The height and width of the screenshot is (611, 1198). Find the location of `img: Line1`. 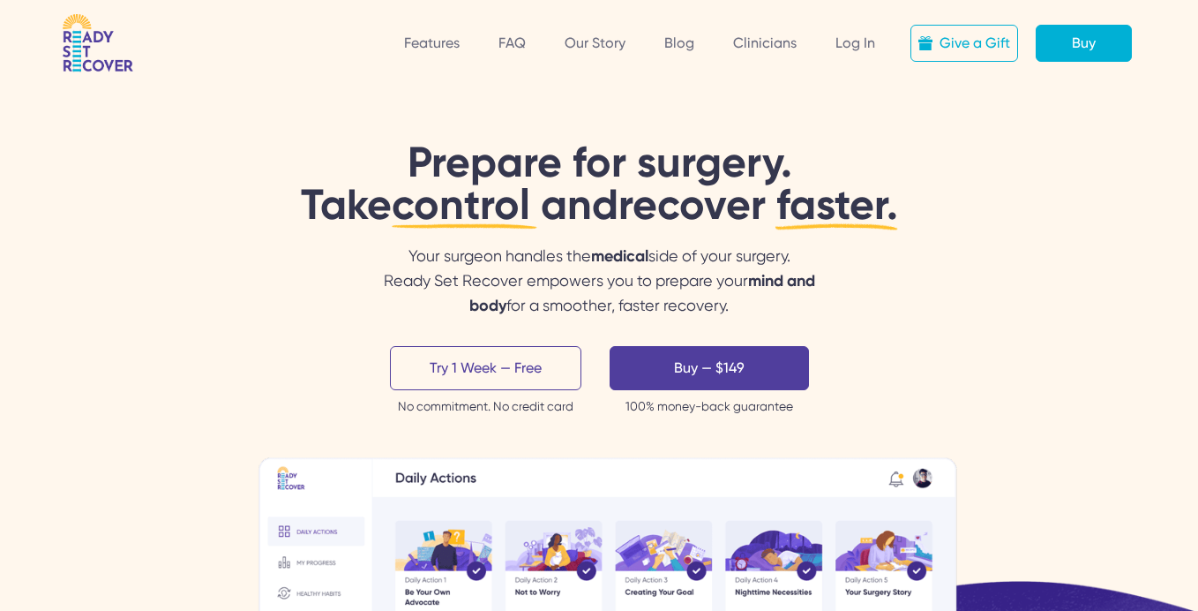

img: Line1 is located at coordinates (466, 227).